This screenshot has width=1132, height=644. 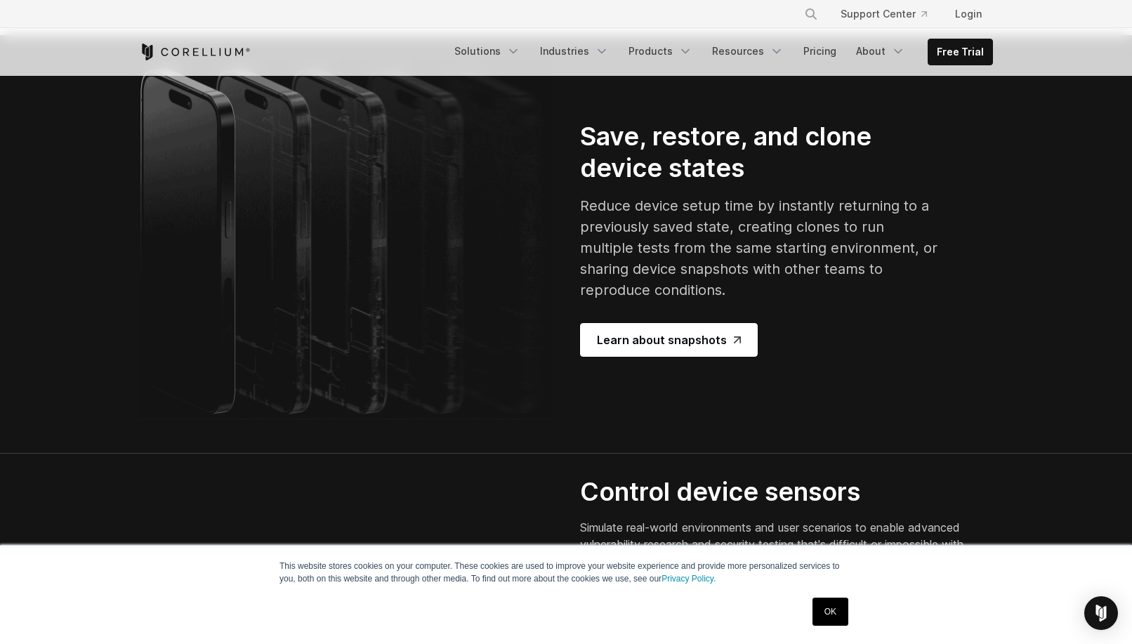 I want to click on img: A lineup of five iPhone models becoming more gradient, so click(x=346, y=238).